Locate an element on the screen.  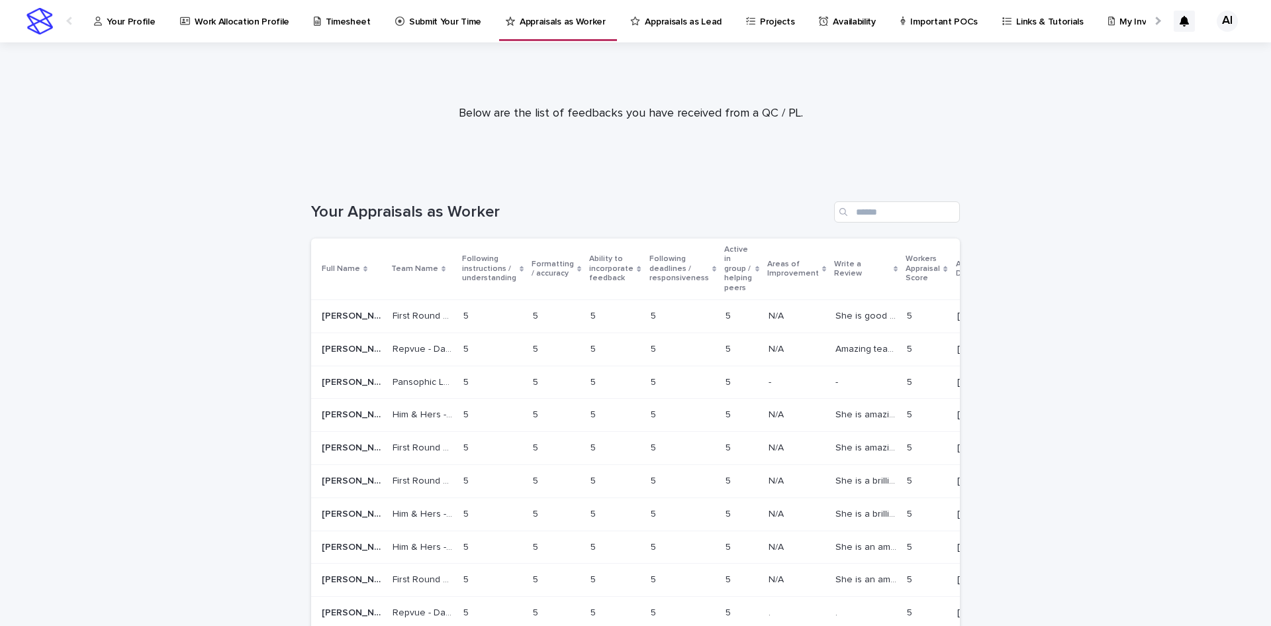
p: Ability to incorporate feedback is located at coordinates (611, 268).